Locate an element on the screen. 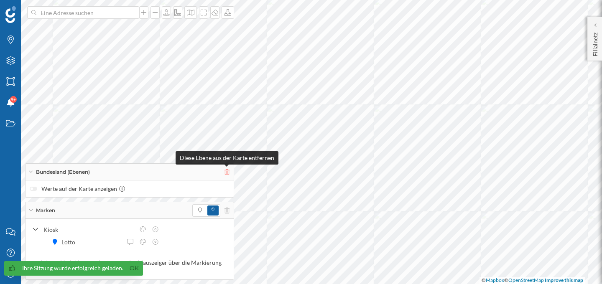 The height and width of the screenshot is (284, 602). a: OpenStreetMap is located at coordinates (526, 280).